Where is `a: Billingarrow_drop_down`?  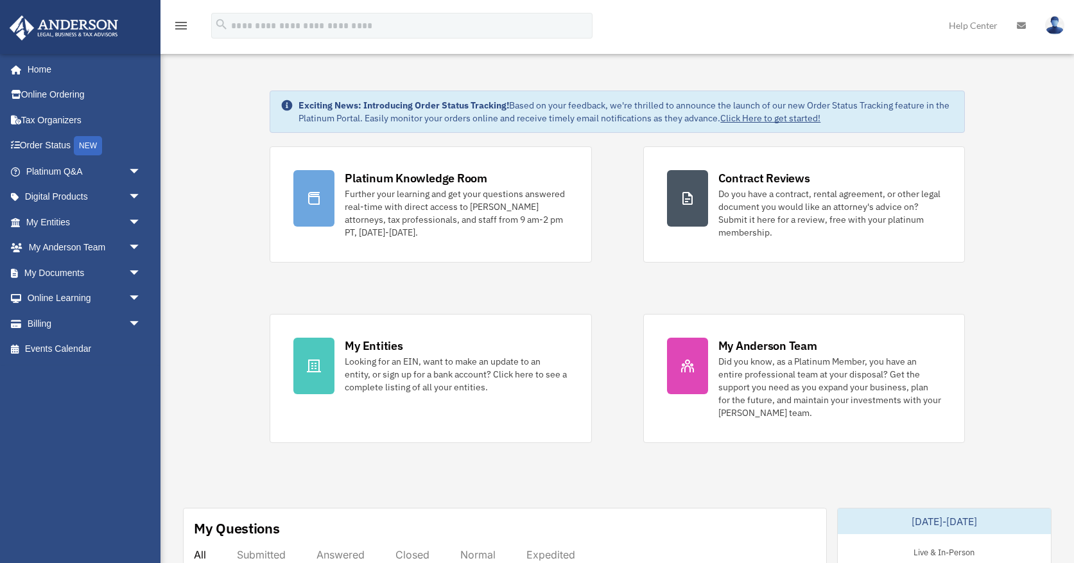 a: Billingarrow_drop_down is located at coordinates (85, 324).